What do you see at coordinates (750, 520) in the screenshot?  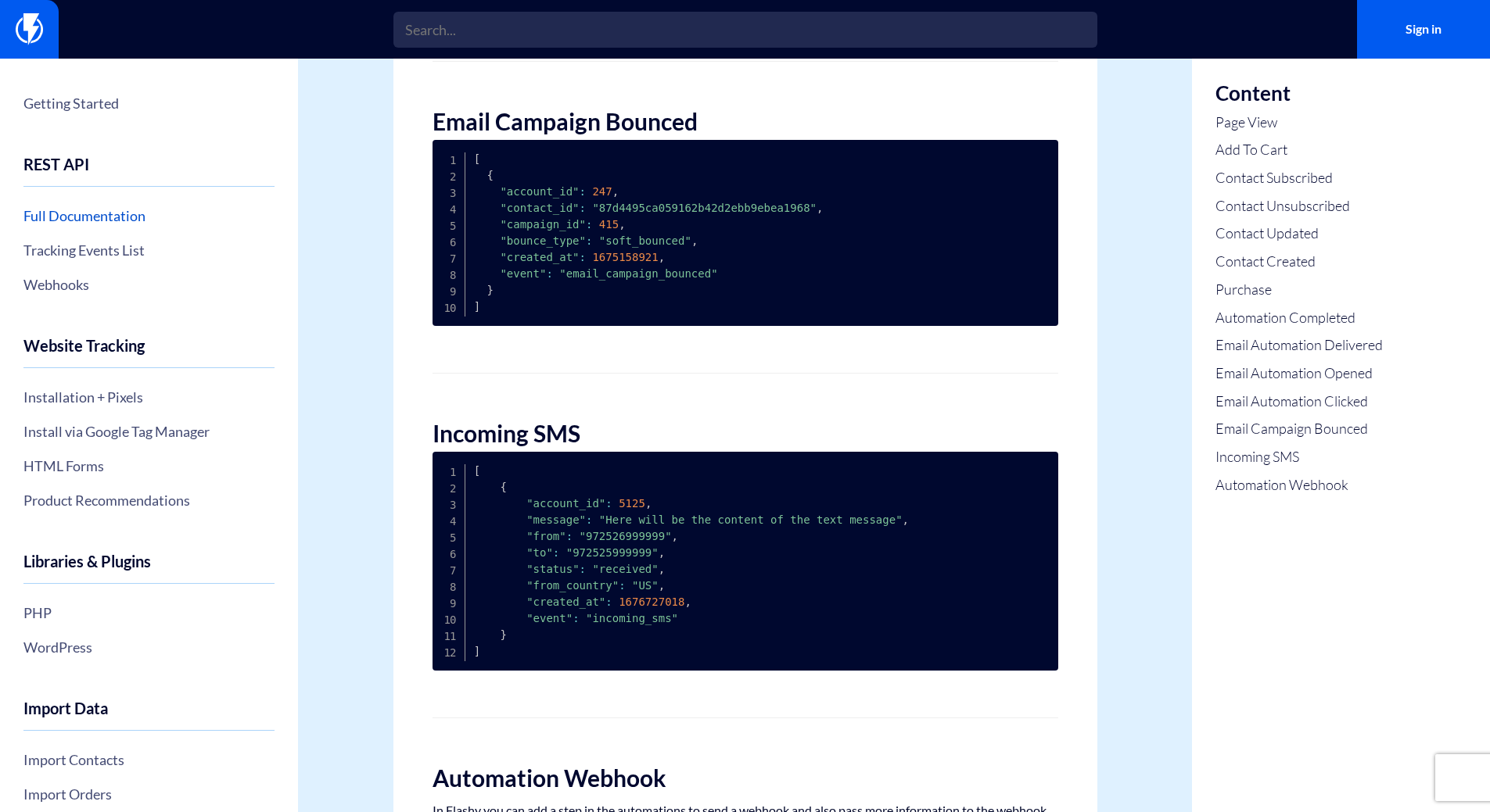 I see `span: "Here will be the content of the text message"` at bounding box center [750, 520].